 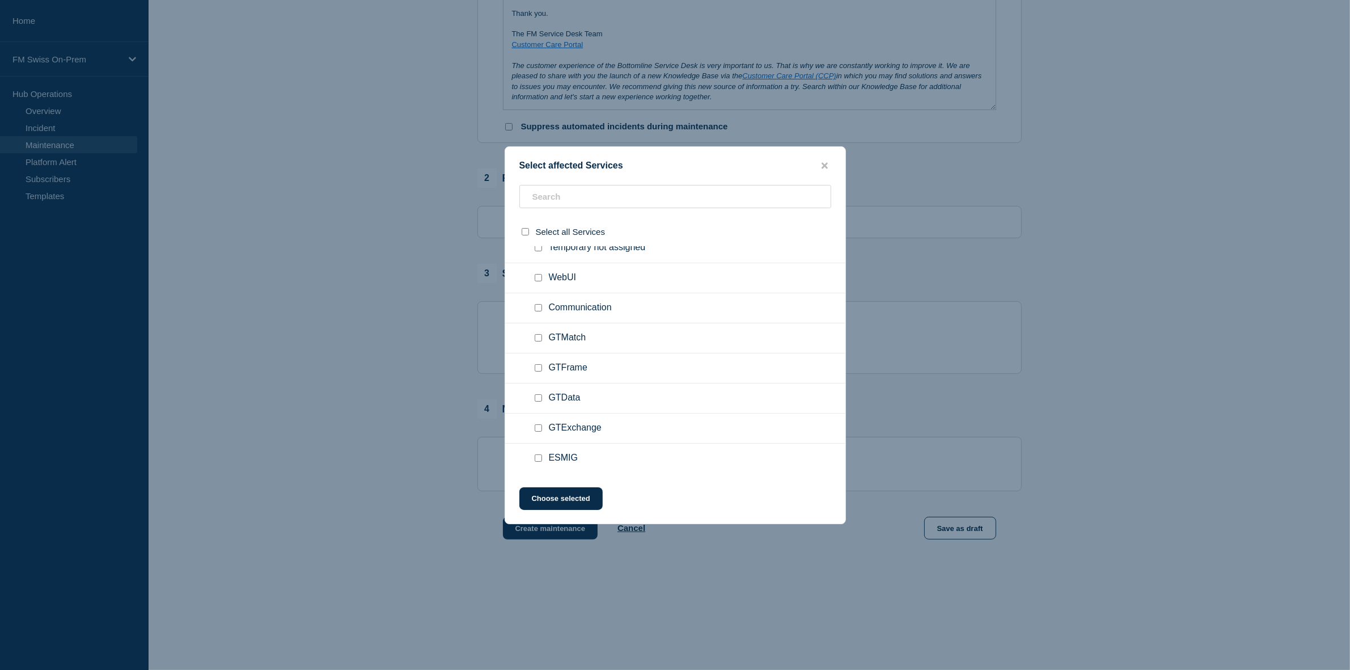 I want to click on input: select all checkbox, so click(x=525, y=231).